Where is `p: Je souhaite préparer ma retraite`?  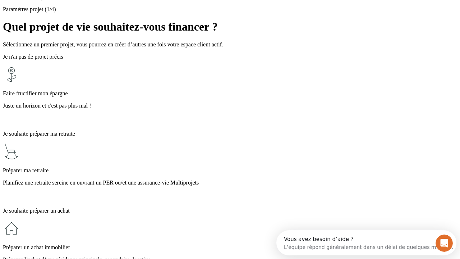 p: Je souhaite préparer ma retraite is located at coordinates (230, 134).